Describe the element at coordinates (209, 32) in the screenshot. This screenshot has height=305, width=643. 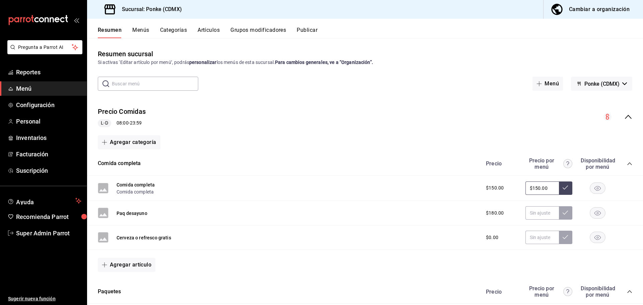
I see `button: Artículos` at that location.